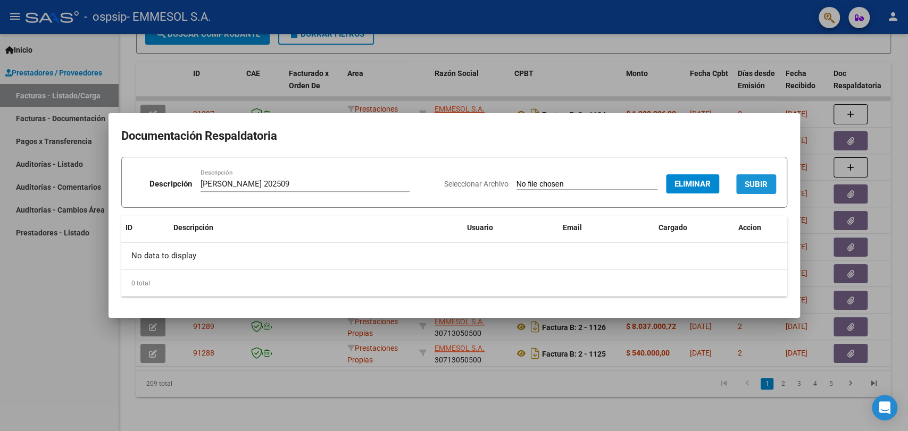 This screenshot has width=908, height=431. I want to click on datatable-header-cell: Usuario, so click(510, 228).